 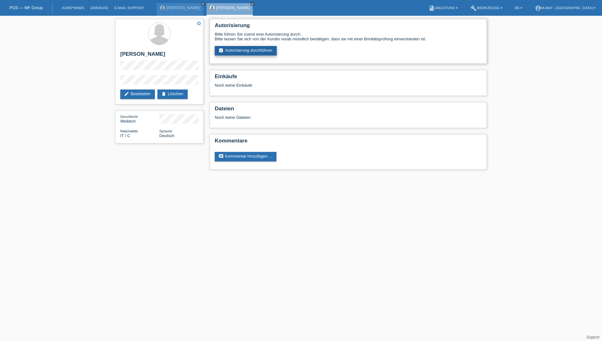 What do you see at coordinates (173, 94) in the screenshot?
I see `a: deleteLöschen` at bounding box center [173, 94].